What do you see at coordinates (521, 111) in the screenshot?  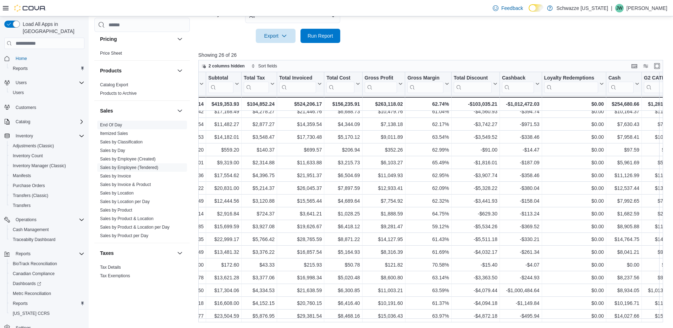 I see `div: -$394.74` at bounding box center [521, 111].